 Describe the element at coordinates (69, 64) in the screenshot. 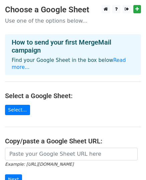

I see `a: Read more...` at that location.